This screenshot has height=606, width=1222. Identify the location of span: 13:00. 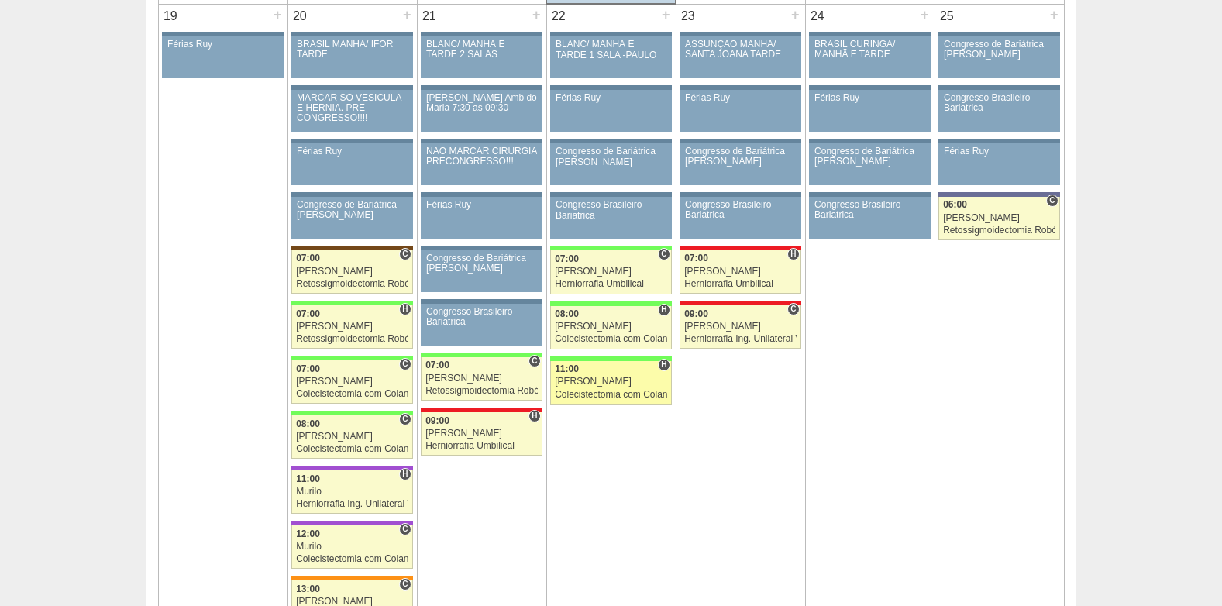
(308, 589).